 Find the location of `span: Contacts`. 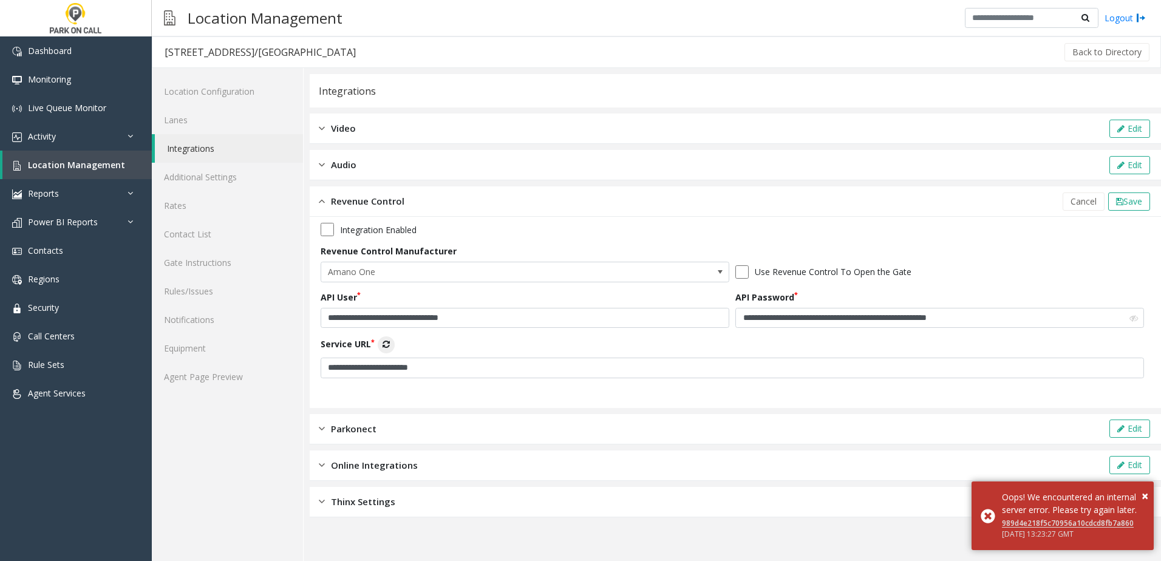

span: Contacts is located at coordinates (46, 250).